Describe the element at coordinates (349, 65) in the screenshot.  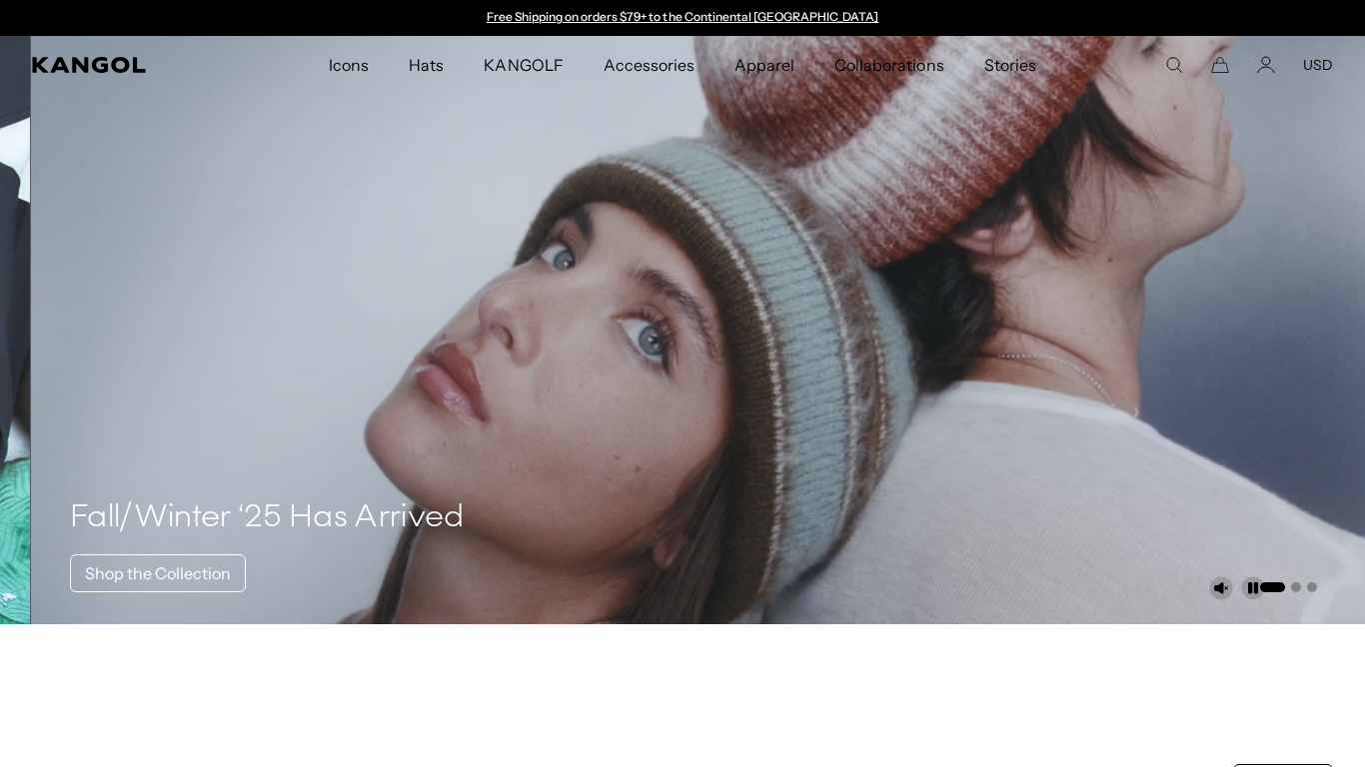
I see `a: Icons` at that location.